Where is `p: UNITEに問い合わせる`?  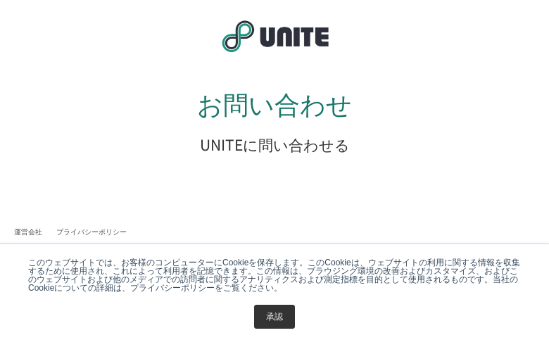
p: UNITEに問い合わせる is located at coordinates (274, 144).